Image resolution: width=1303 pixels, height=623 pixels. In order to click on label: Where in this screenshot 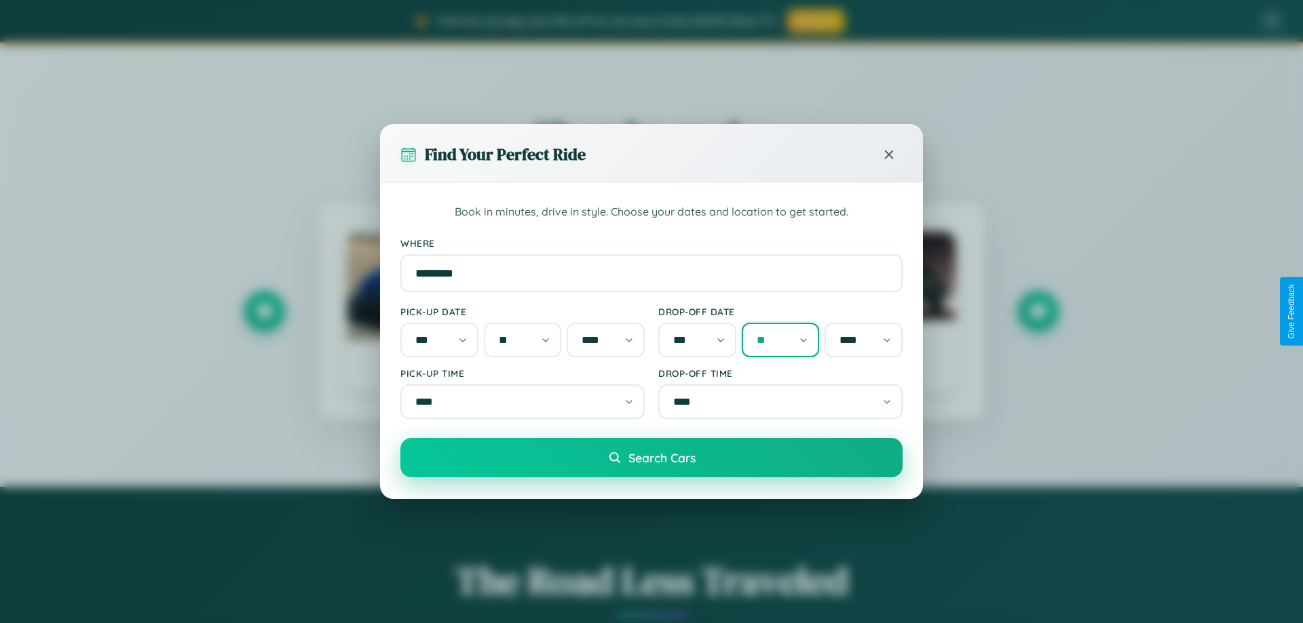, I will do `click(651, 243)`.